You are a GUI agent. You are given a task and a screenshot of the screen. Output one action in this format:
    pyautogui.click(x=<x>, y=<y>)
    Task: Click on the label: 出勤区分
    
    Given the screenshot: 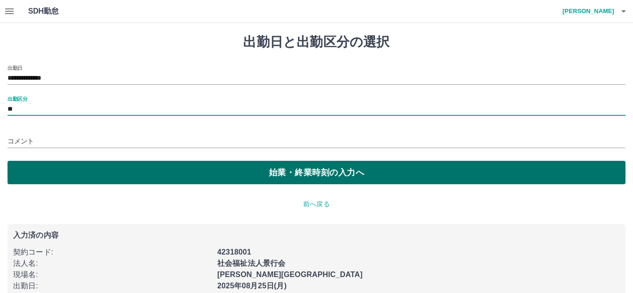 What is the action you would take?
    pyautogui.click(x=17, y=98)
    